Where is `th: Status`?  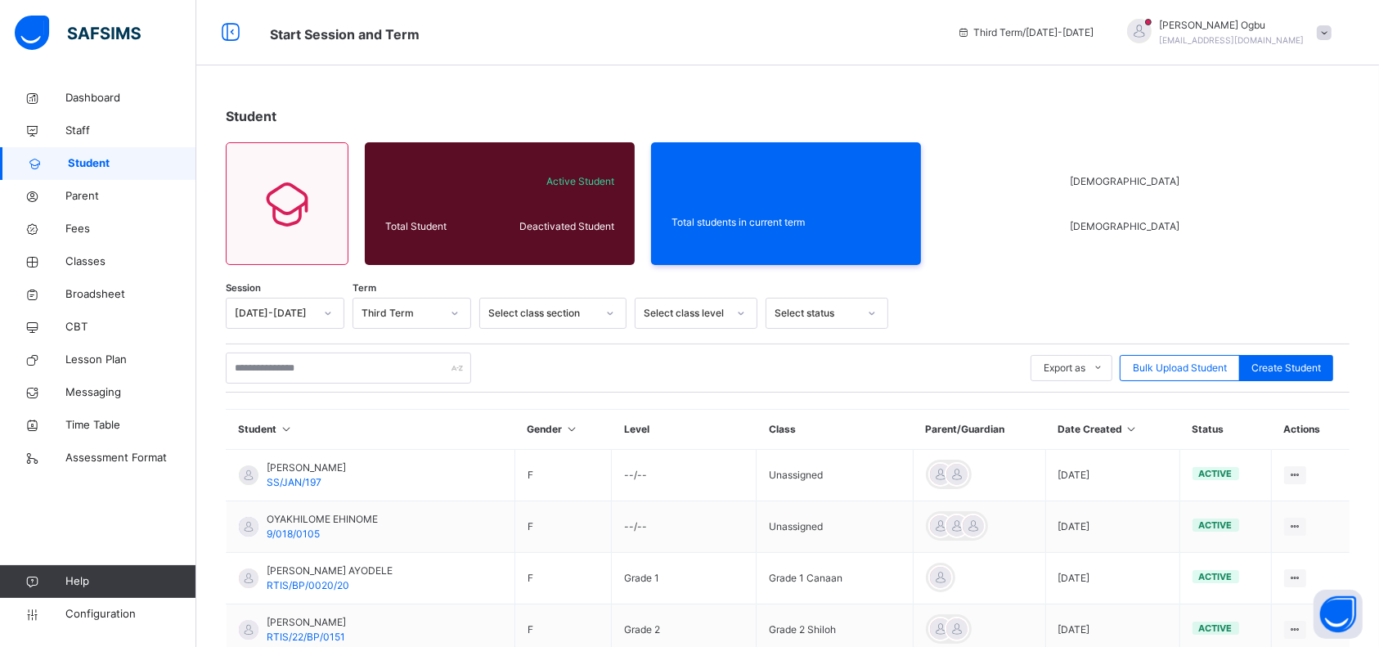 th: Status is located at coordinates (1225, 429).